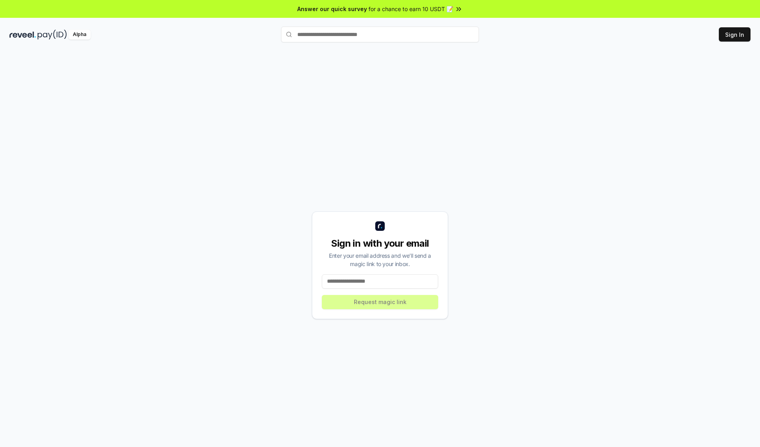 The image size is (760, 447). What do you see at coordinates (80, 34) in the screenshot?
I see `div: Alpha` at bounding box center [80, 34].